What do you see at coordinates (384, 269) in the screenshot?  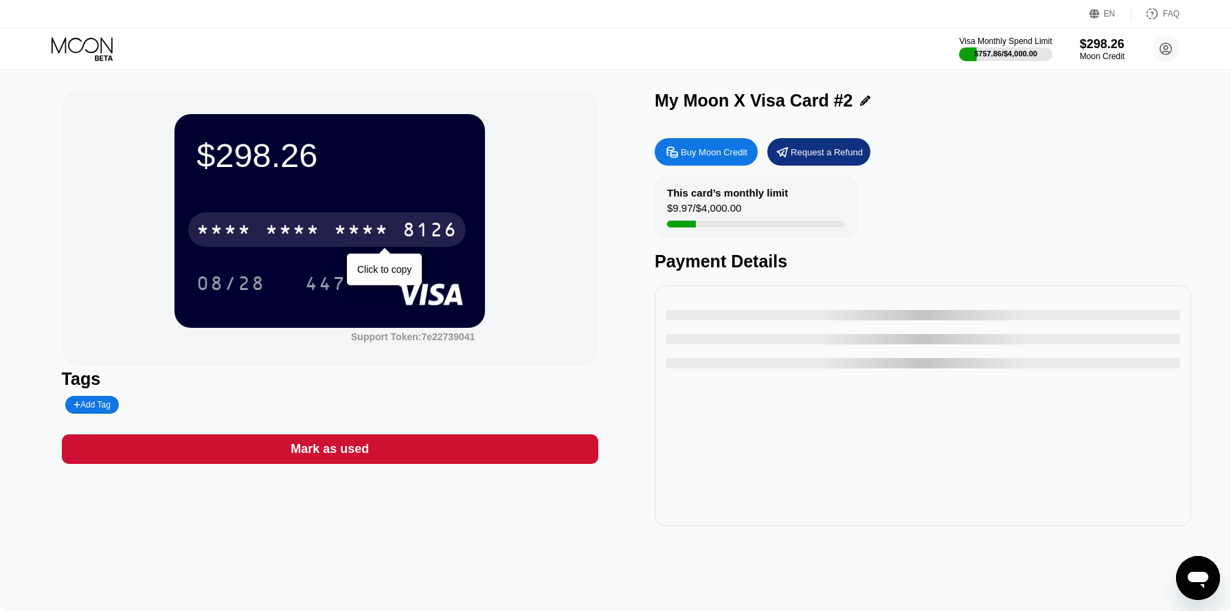 I see `div: Click to copy` at bounding box center [384, 269].